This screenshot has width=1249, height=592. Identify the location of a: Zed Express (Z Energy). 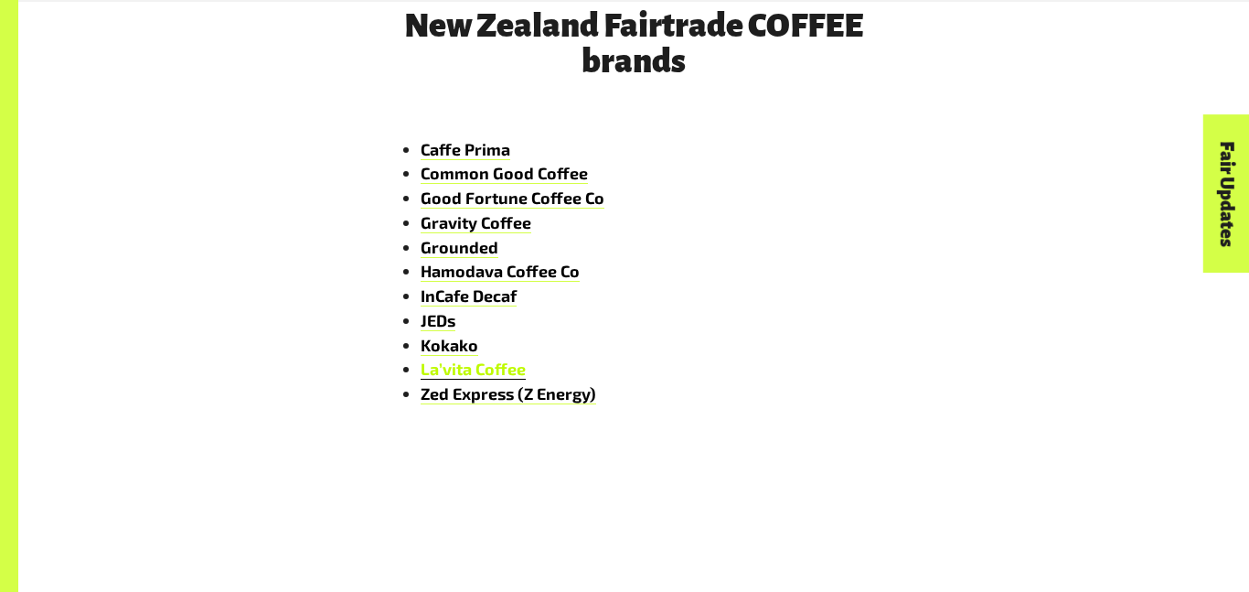
(508, 393).